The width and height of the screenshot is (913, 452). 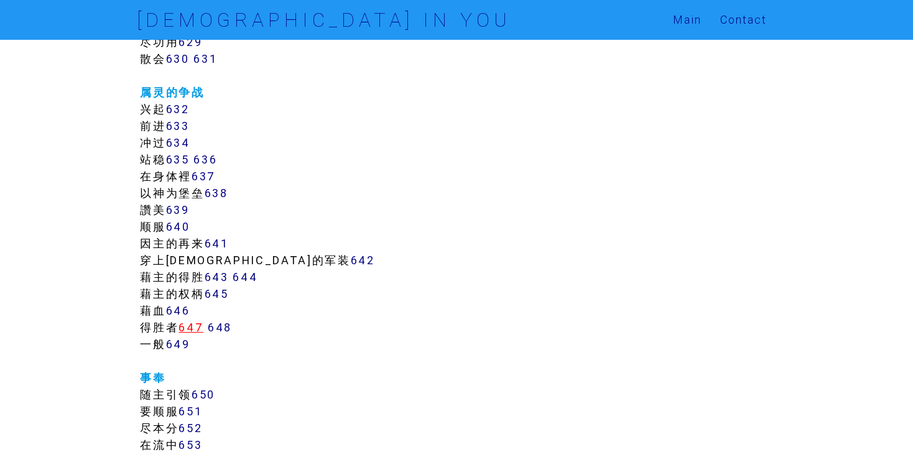 I want to click on a: 651, so click(x=190, y=411).